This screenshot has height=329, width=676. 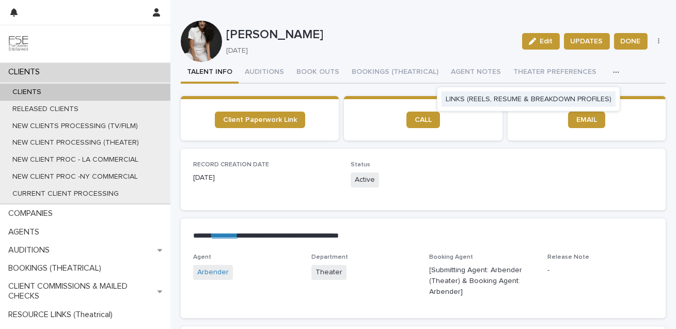 What do you see at coordinates (19, 44) in the screenshot?
I see `img: 9JgRvJ3ETPGCJDhvPVA5` at bounding box center [19, 44].